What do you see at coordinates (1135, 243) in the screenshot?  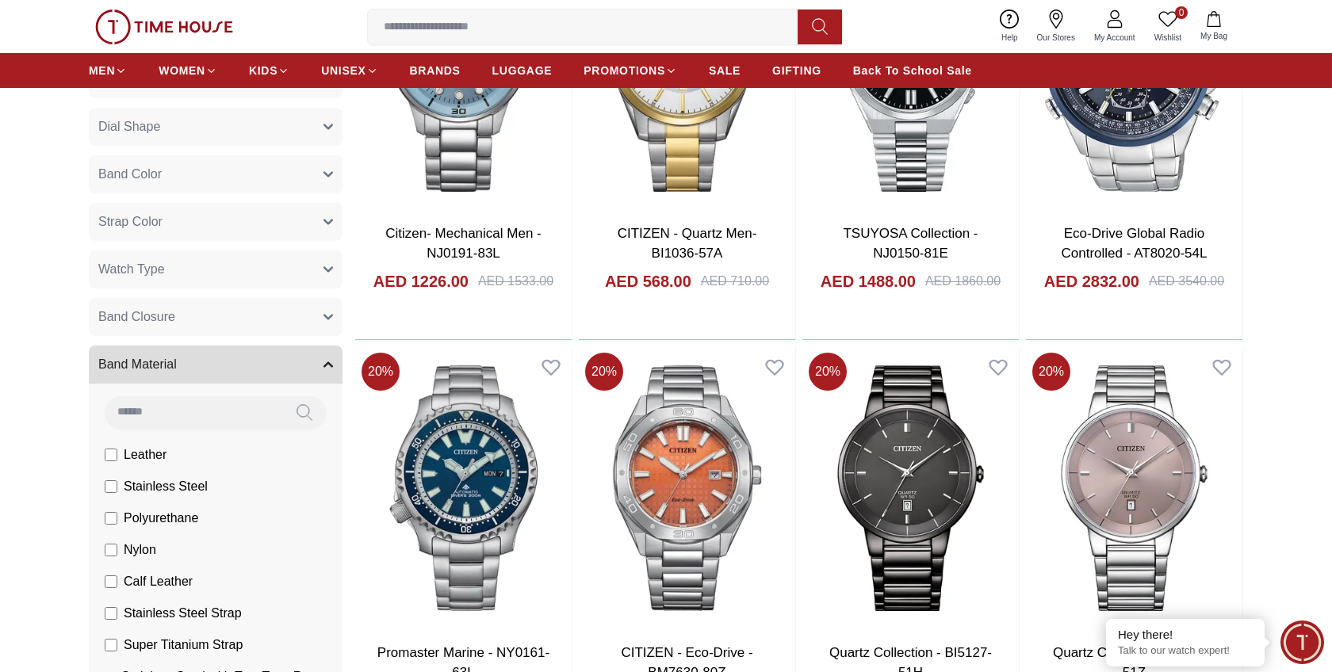 I see `a: Eco-Drive Global Radio Controlled - AT8020-54L` at bounding box center [1135, 243].